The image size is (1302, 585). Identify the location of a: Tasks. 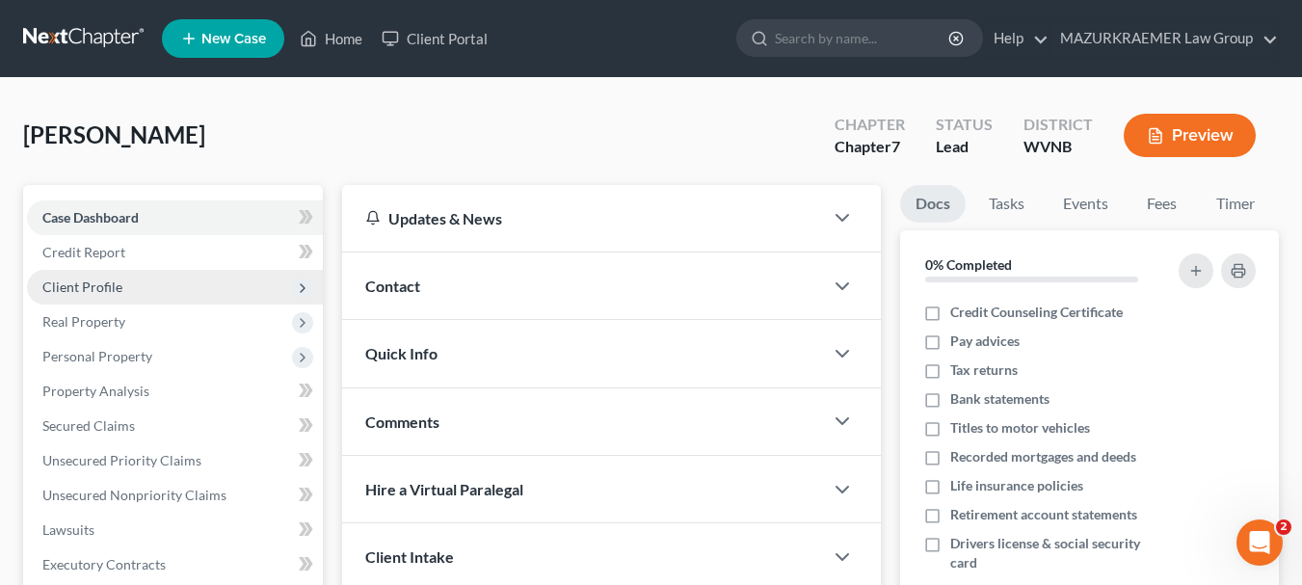
(1006, 203).